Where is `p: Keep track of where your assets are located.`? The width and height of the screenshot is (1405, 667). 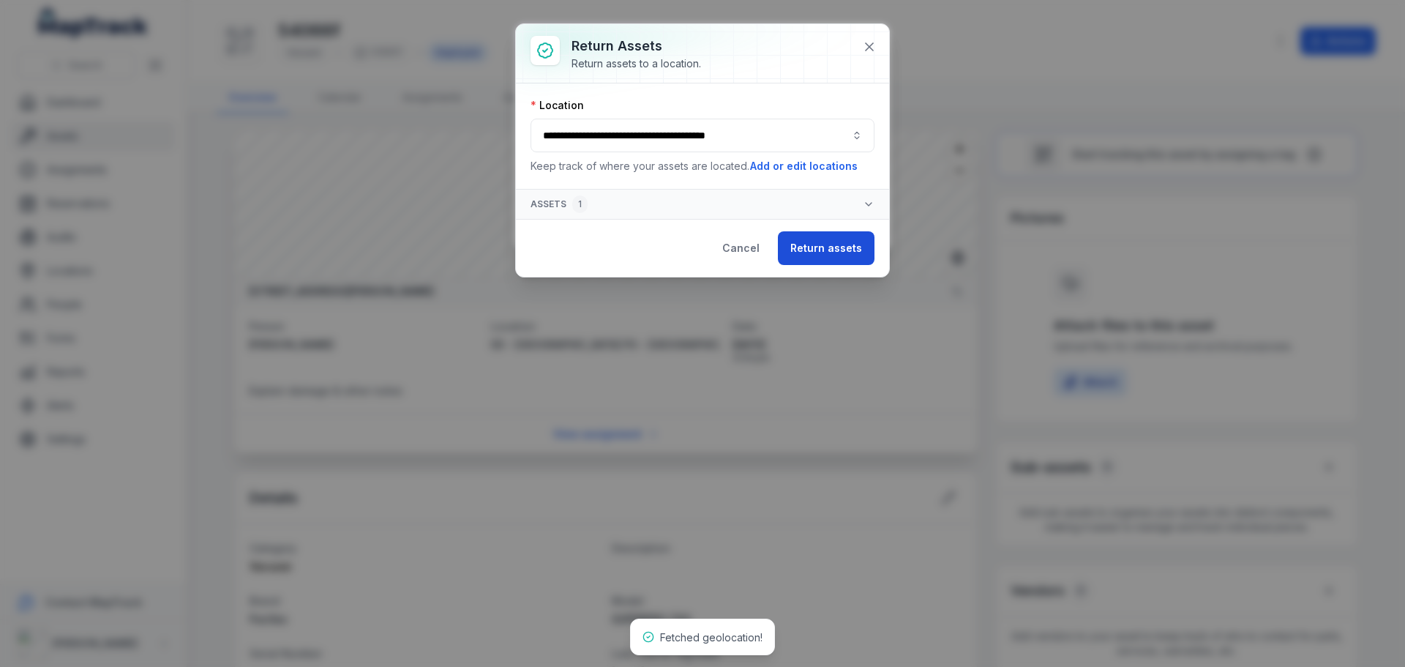 p: Keep track of where your assets are located. is located at coordinates (703, 166).